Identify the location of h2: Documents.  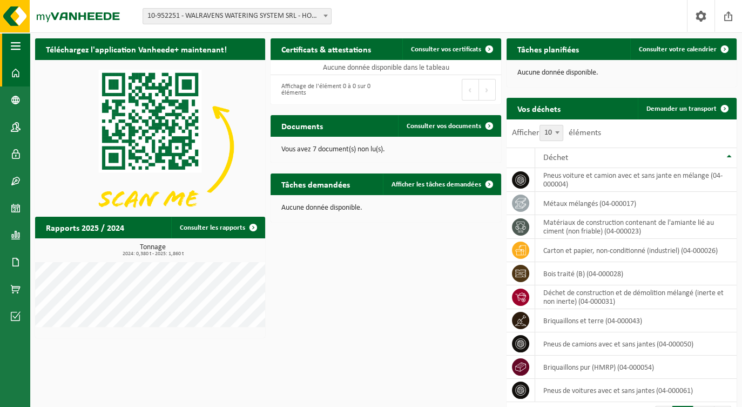
(302, 125).